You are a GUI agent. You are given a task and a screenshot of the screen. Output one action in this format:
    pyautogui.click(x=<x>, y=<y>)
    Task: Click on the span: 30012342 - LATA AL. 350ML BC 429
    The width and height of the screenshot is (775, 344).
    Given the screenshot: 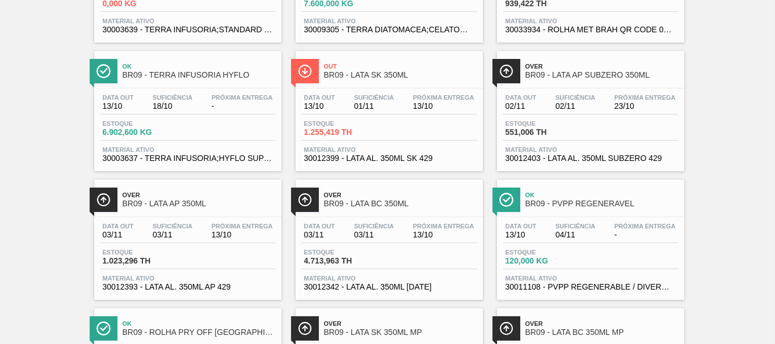 What is the action you would take?
    pyautogui.click(x=389, y=287)
    